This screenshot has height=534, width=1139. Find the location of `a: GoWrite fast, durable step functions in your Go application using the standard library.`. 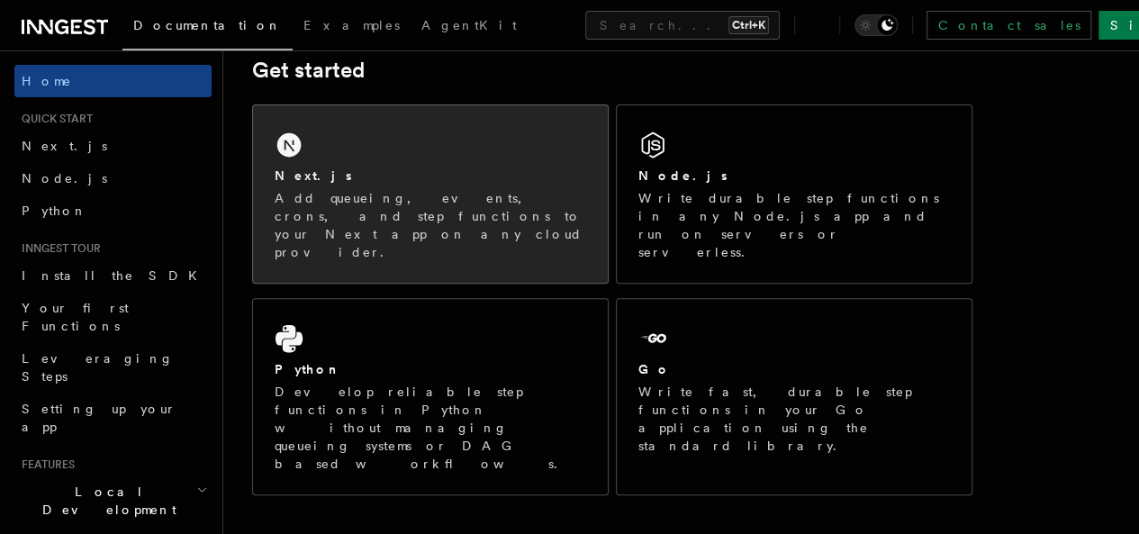

a: GoWrite fast, durable step functions in your Go application using the standard library. is located at coordinates (794, 396).